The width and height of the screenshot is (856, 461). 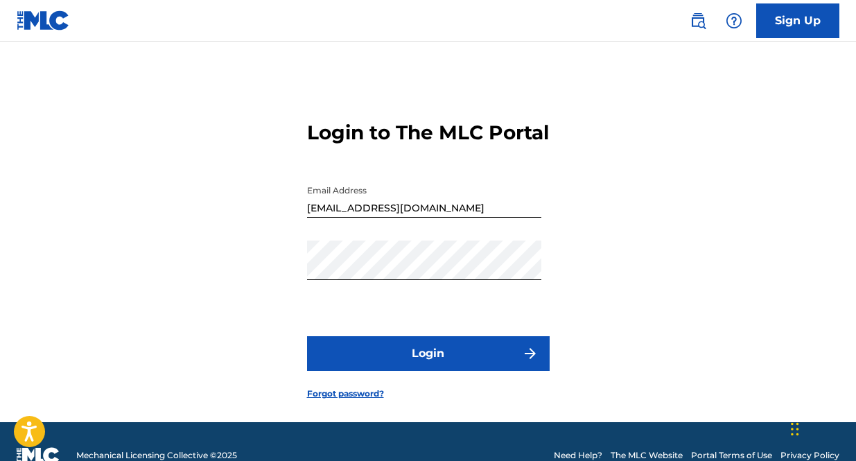 I want to click on a: Sign Up, so click(x=798, y=21).